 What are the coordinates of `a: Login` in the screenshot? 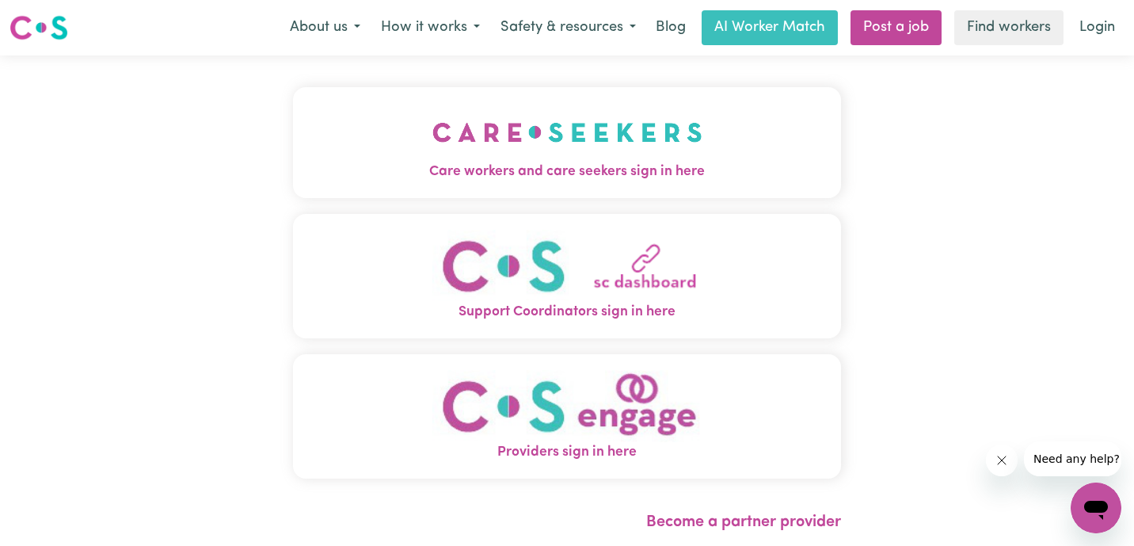 It's located at (1097, 28).